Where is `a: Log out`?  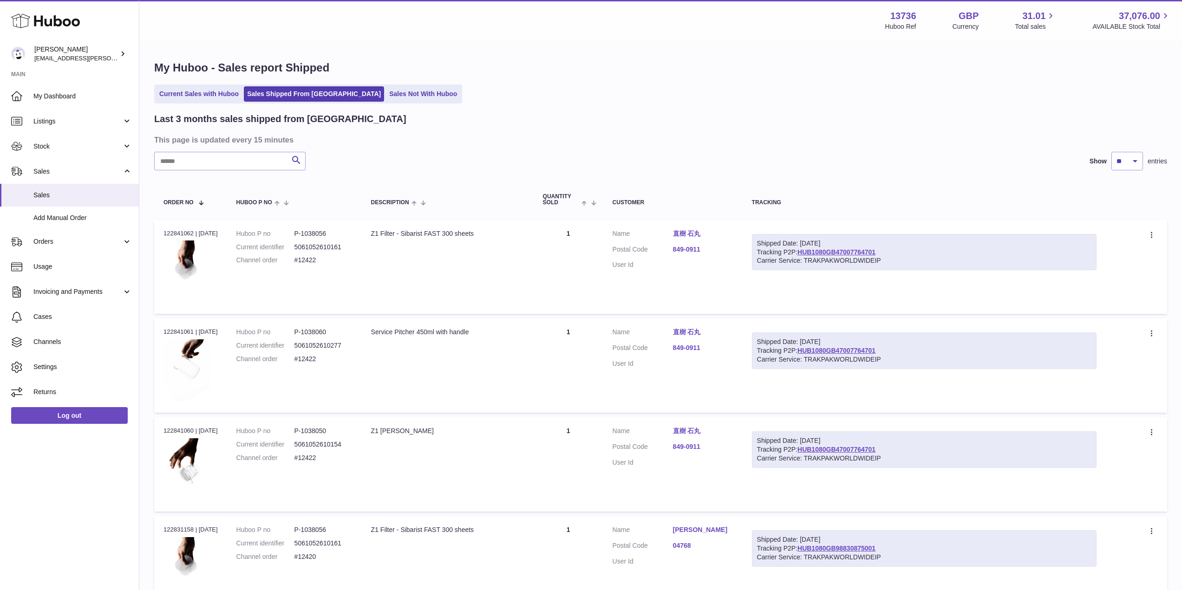 a: Log out is located at coordinates (69, 416).